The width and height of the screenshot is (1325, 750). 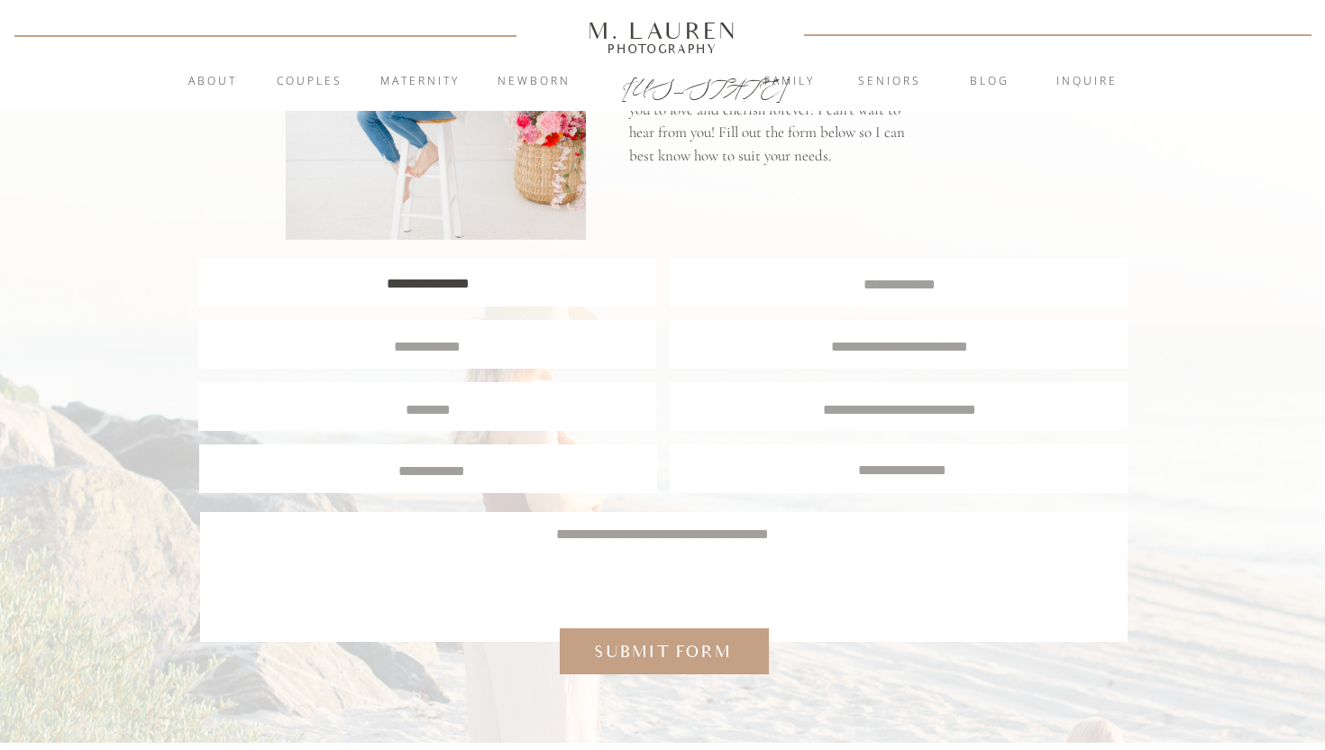 I want to click on div: M. Lauren, so click(x=662, y=31).